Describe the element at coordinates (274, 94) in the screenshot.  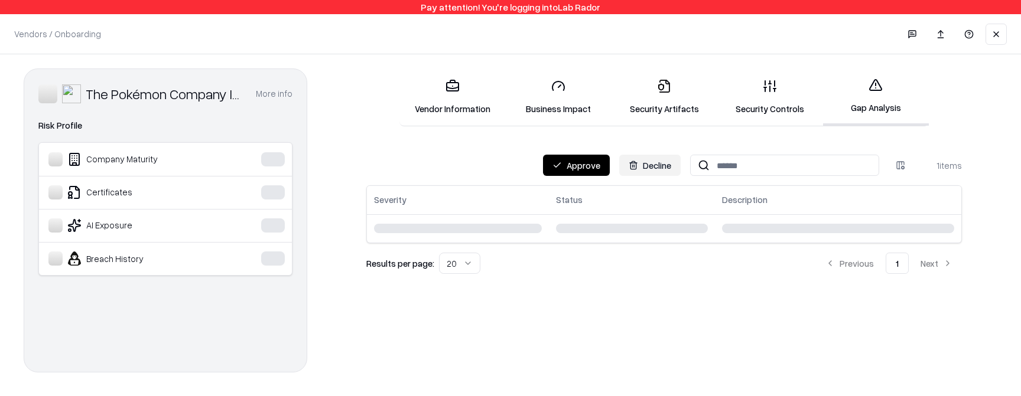
I see `button: More info` at that location.